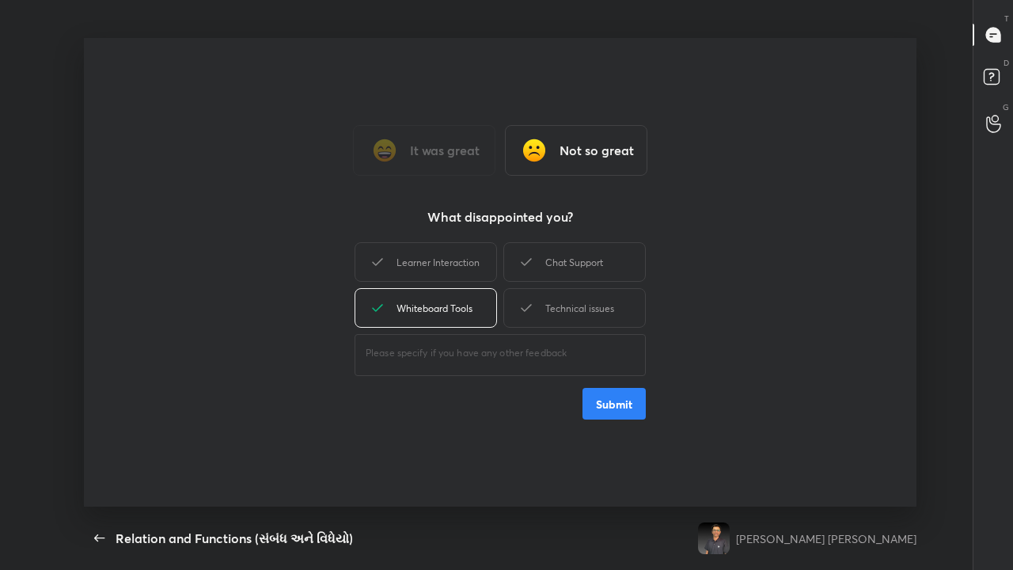 The image size is (1013, 570). What do you see at coordinates (1007, 18) in the screenshot?
I see `p: T` at bounding box center [1007, 18].